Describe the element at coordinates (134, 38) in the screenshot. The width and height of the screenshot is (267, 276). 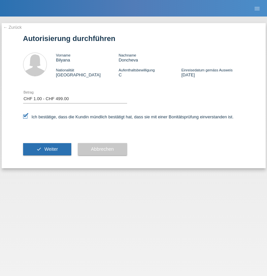
I see `h1: Autorisierung durchführen` at that location.